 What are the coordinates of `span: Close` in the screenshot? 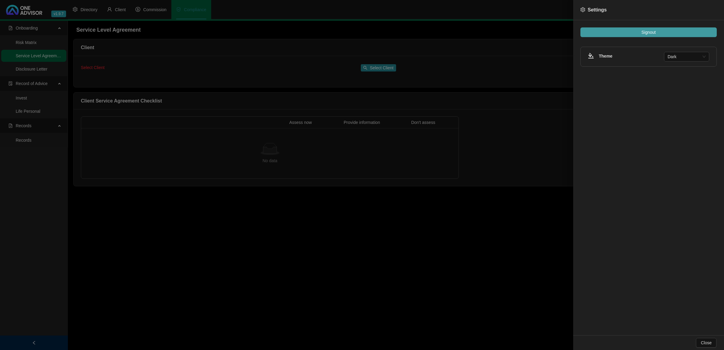 It's located at (706, 343).